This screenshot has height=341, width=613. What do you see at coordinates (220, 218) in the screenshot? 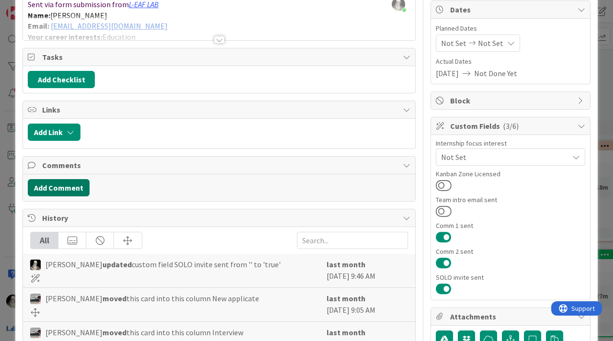
I see `span: History` at bounding box center [220, 218].